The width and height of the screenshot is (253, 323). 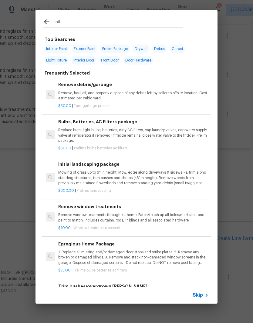 I want to click on span: Drywall, so click(x=141, y=49).